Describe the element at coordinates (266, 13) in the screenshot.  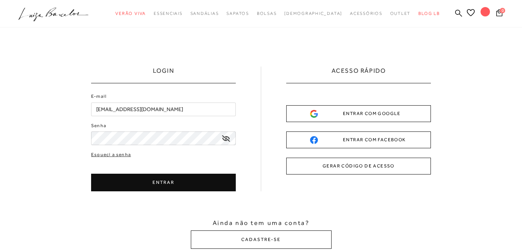
I see `span: Bolsas` at that location.